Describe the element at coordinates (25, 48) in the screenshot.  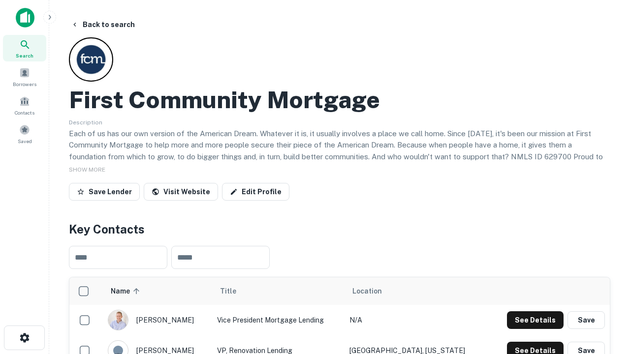
I see `a: Search` at that location.